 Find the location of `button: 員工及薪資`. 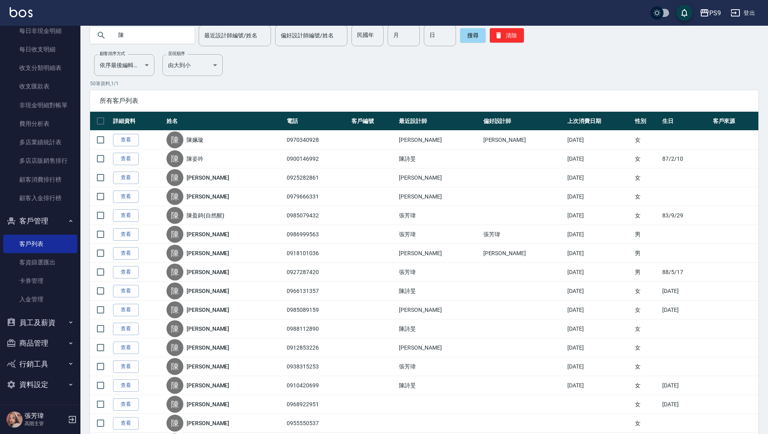

button: 員工及薪資 is located at coordinates (40, 323).